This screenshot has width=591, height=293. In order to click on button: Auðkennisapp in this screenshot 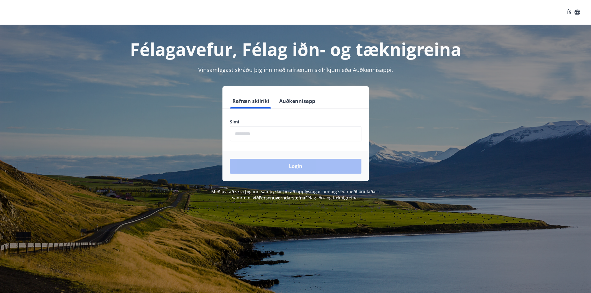, I will do `click(297, 101)`.